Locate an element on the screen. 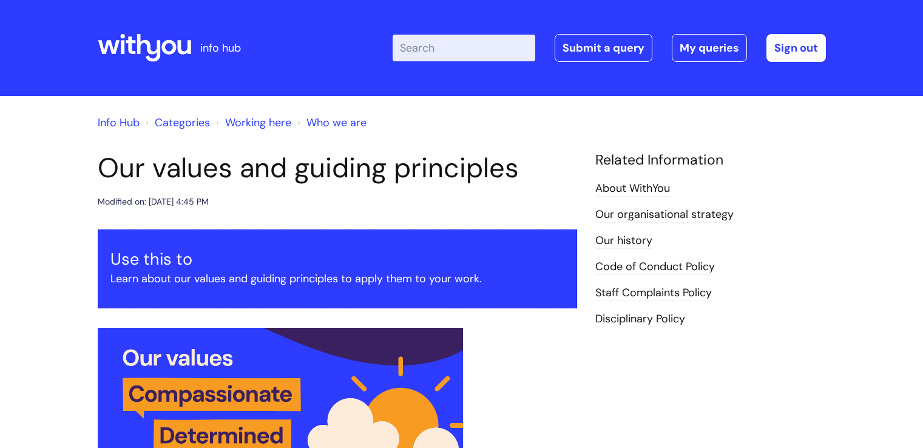 This screenshot has width=923, height=448. p: Learn about our values and guiding principles to apply them to your work. is located at coordinates (337, 279).